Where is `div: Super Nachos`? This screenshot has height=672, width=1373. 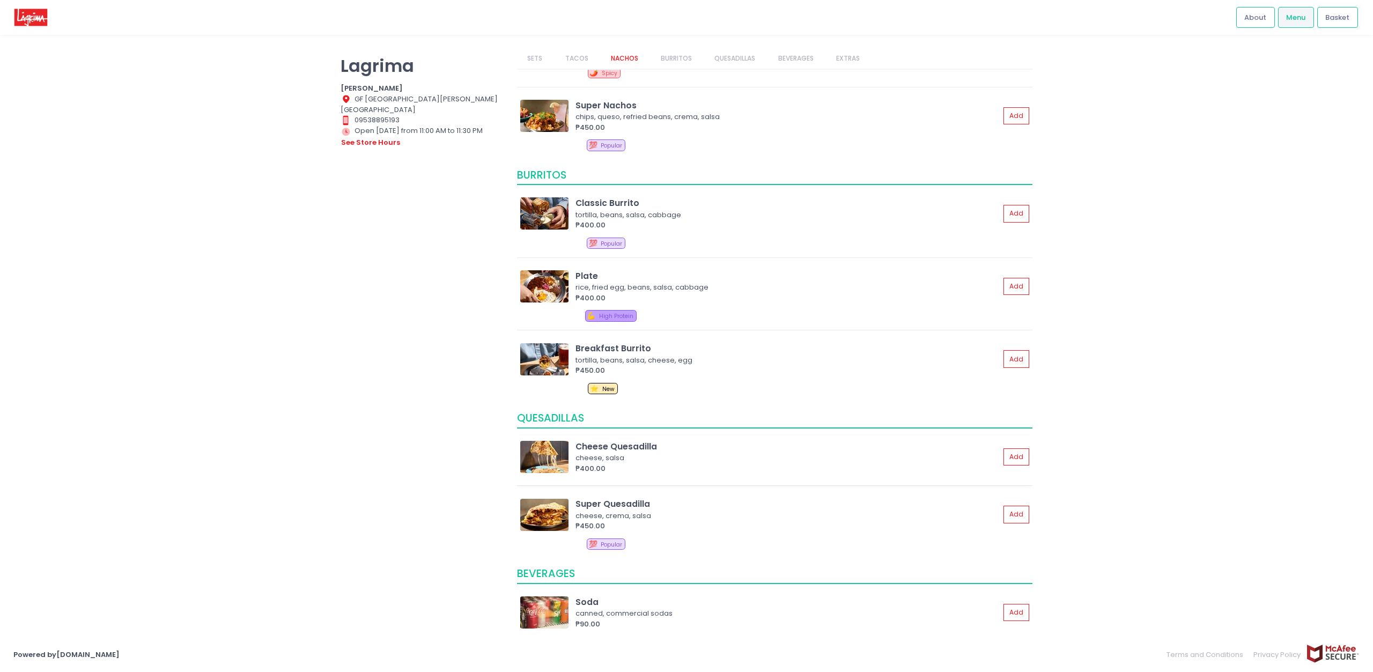
div: Super Nachos is located at coordinates (787, 105).